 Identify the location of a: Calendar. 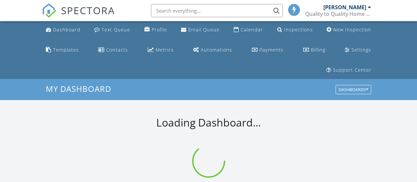
(248, 30).